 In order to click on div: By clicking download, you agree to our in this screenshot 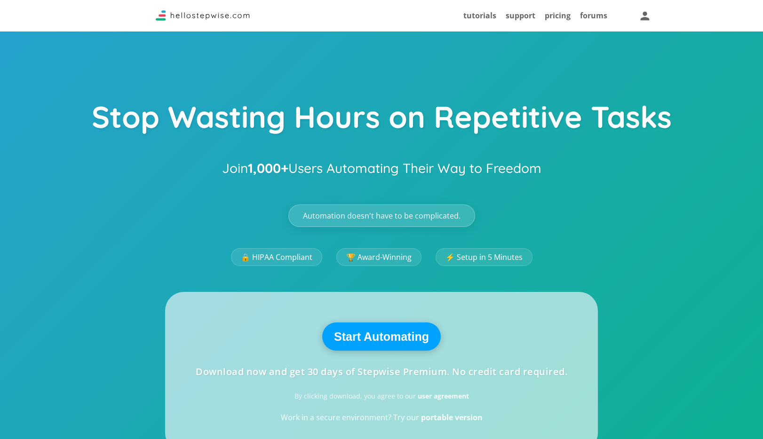, I will do `click(381, 396)`.